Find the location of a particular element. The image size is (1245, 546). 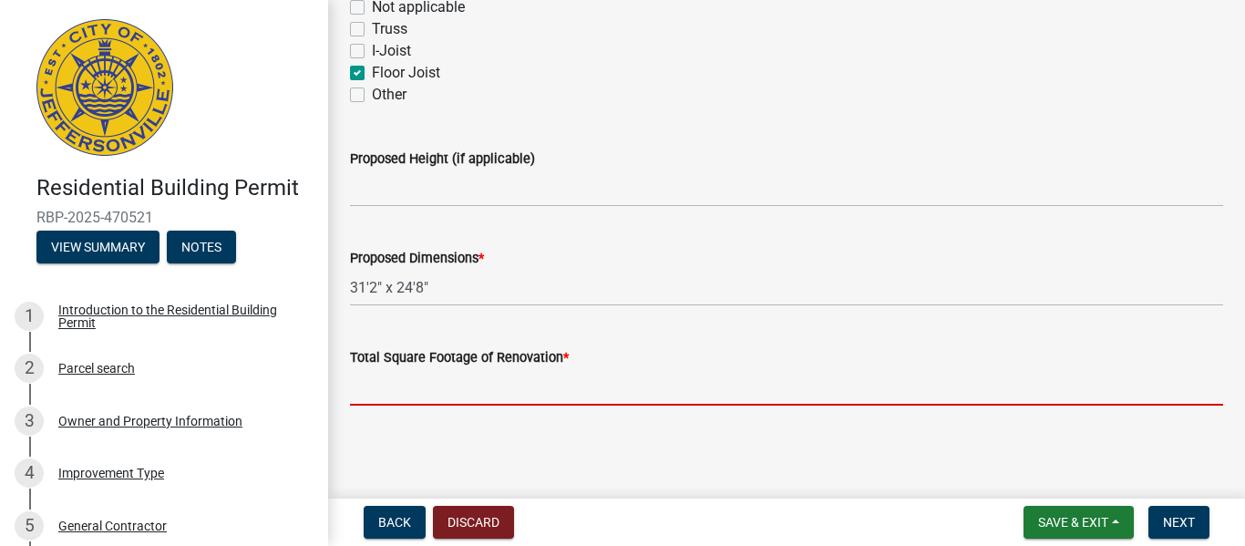

button: Notes is located at coordinates (201, 247).